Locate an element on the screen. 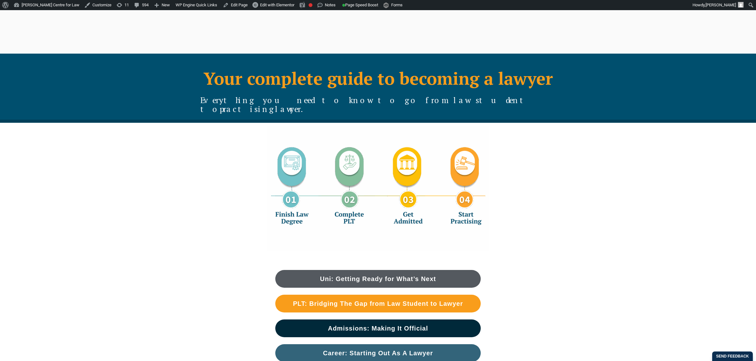  a: Uni: Getting Ready for What’s Next is located at coordinates (378, 279).